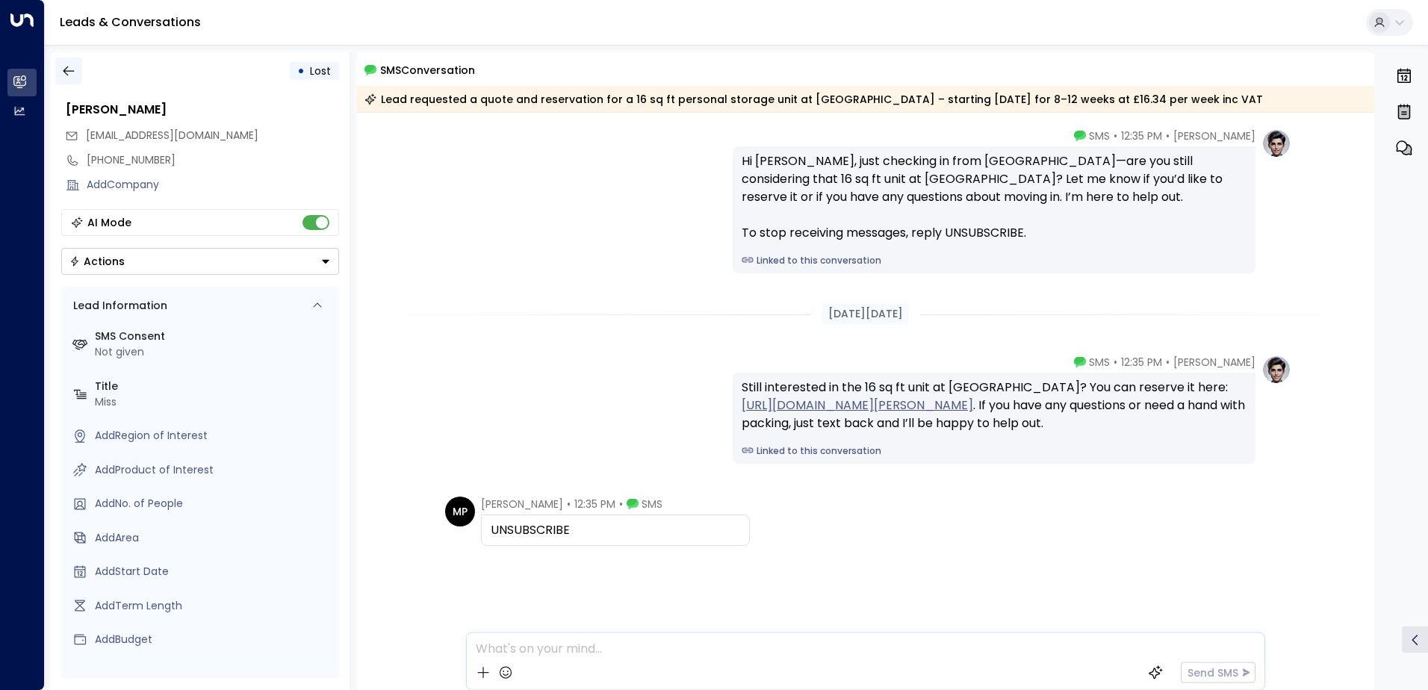 The image size is (1428, 690). I want to click on span: SMS Conversation, so click(427, 69).